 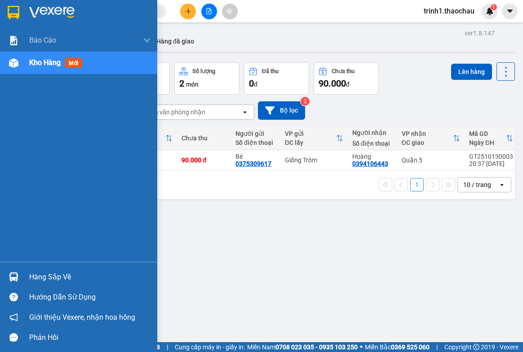 What do you see at coordinates (229, 11) in the screenshot?
I see `button: aim` at bounding box center [229, 11].